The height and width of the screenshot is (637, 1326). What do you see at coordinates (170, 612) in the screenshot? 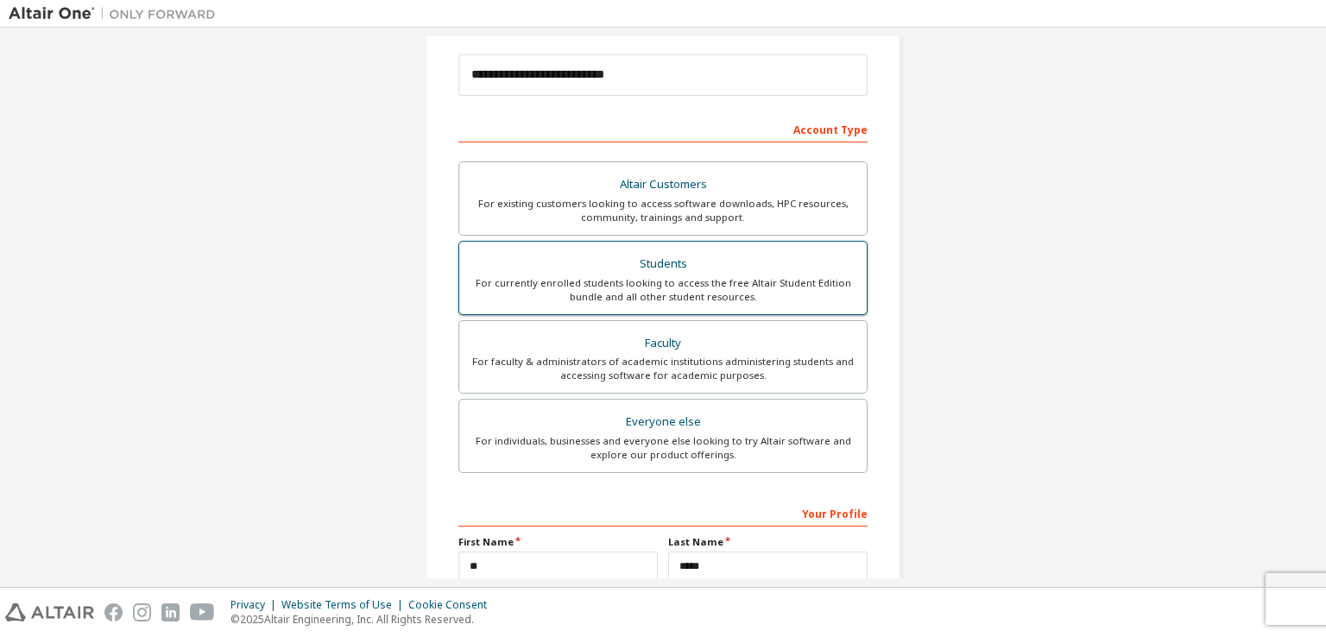
I see `img: linkedin.svg` at bounding box center [170, 612].